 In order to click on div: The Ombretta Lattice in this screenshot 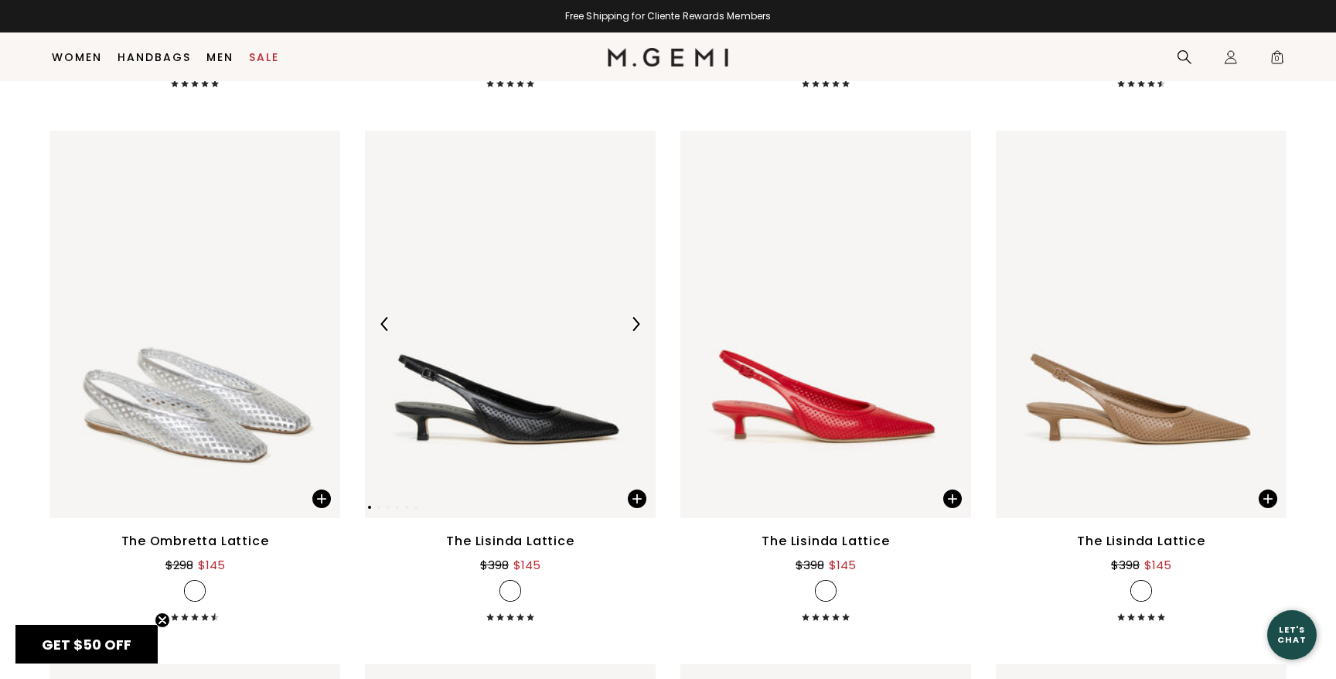, I will do `click(195, 541)`.